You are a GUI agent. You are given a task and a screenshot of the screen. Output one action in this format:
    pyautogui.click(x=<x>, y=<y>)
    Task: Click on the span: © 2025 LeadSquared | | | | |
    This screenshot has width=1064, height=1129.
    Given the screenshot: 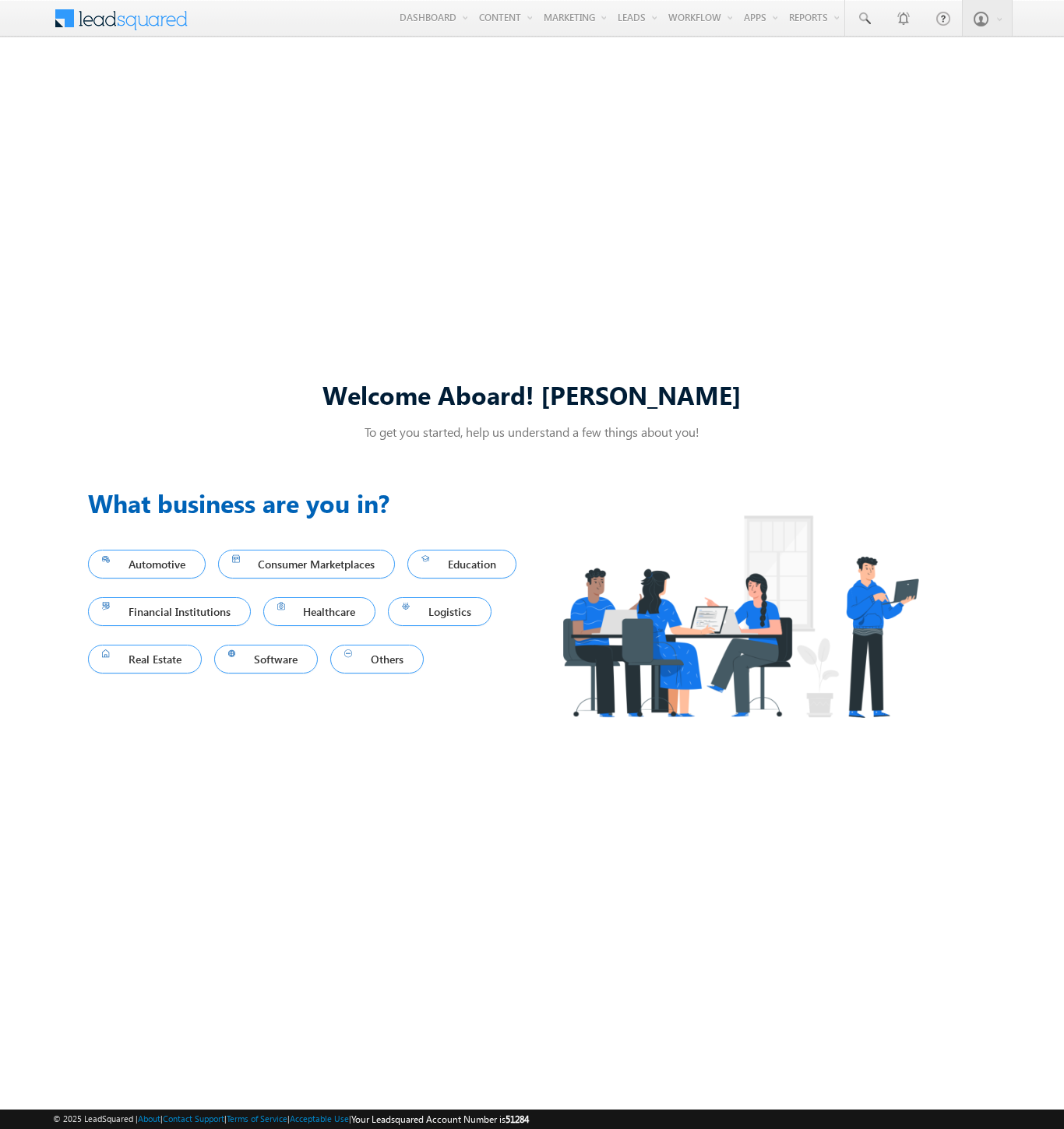 What is the action you would take?
    pyautogui.click(x=291, y=1119)
    